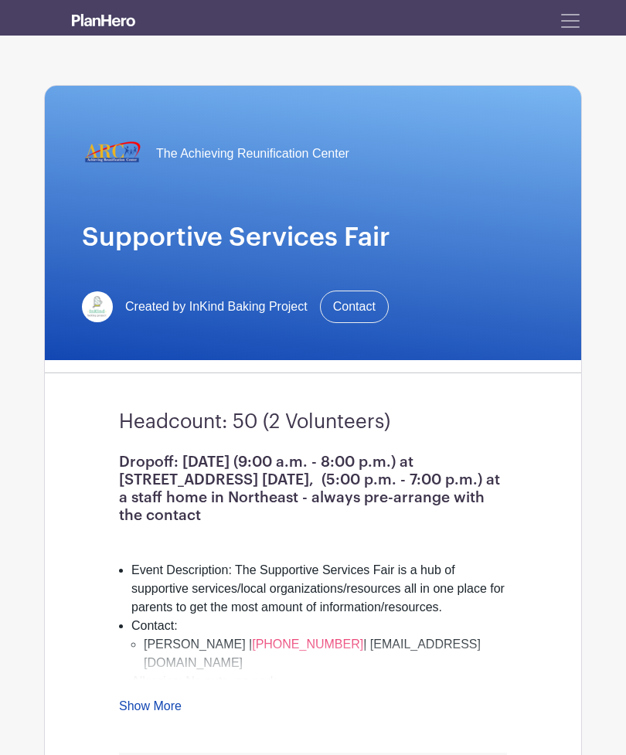  Describe the element at coordinates (570, 21) in the screenshot. I see `button: Toggle navigation` at that location.